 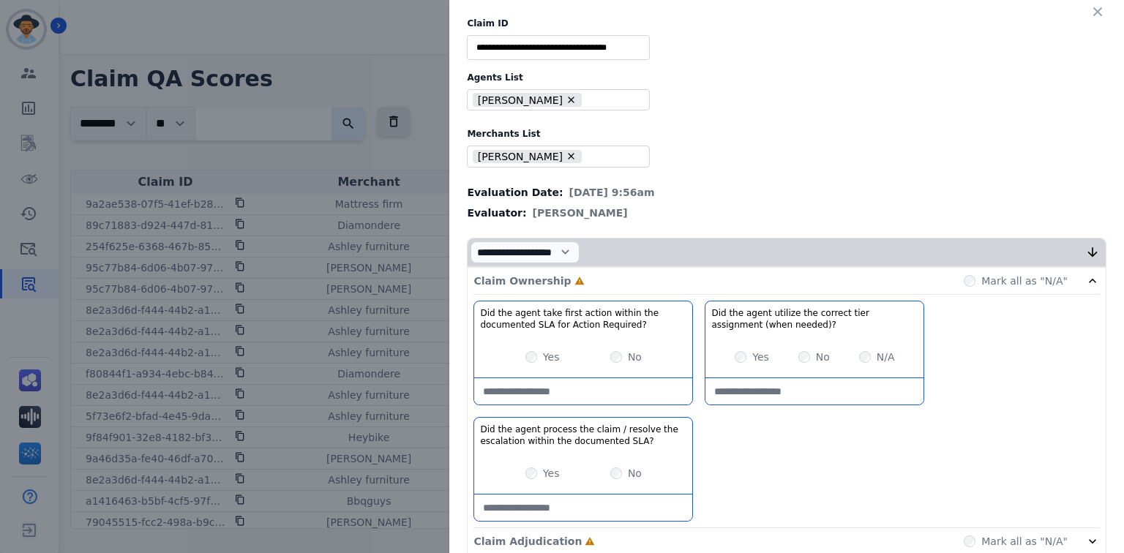 What do you see at coordinates (787, 134) in the screenshot?
I see `label: Merchants List` at bounding box center [787, 134].